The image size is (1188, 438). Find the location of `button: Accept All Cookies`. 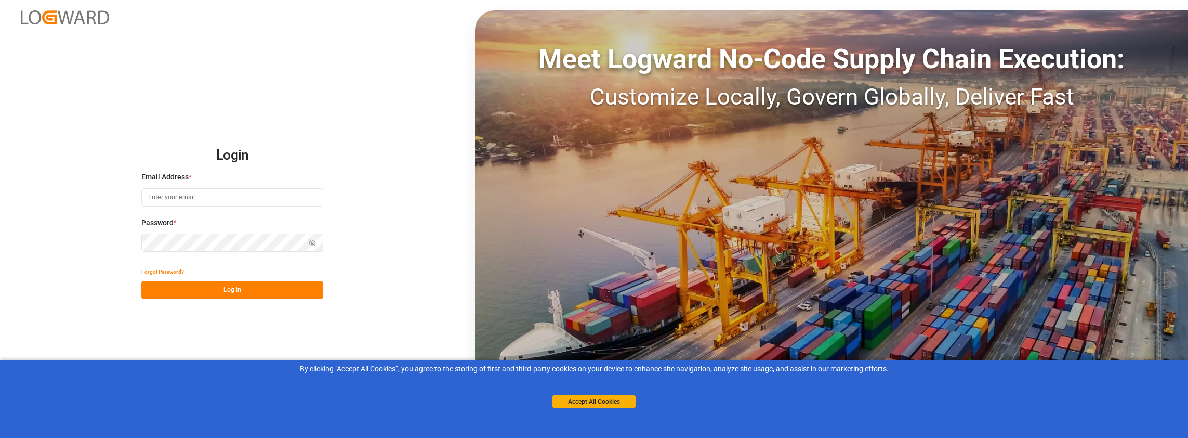

button: Accept All Cookies is located at coordinates (594, 401).